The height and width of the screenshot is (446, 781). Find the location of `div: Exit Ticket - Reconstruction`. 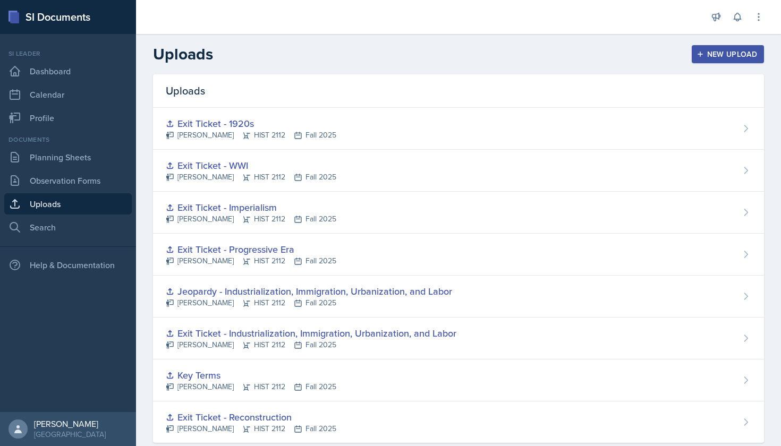

div: Exit Ticket - Reconstruction is located at coordinates (251, 417).